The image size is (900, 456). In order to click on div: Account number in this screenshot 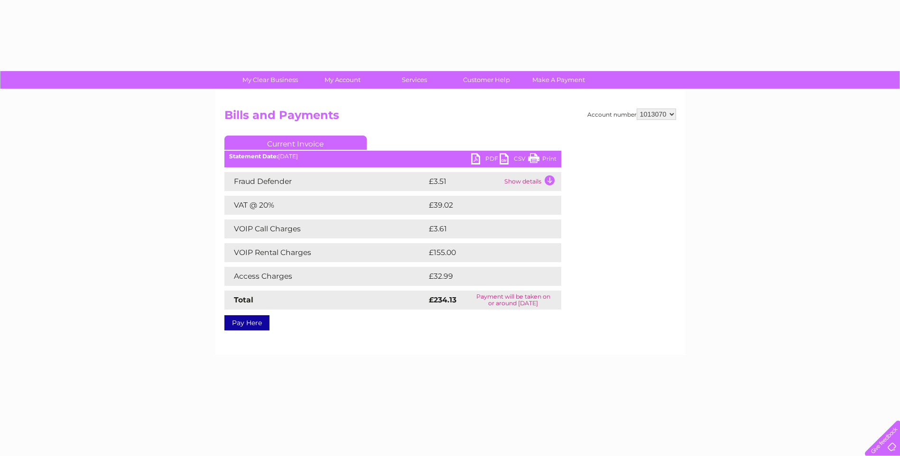, I will do `click(632, 114)`.